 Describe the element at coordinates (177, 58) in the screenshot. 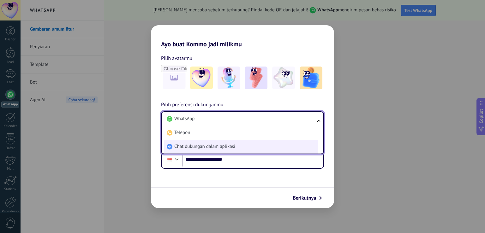

I see `span: Pilih avatarmu` at that location.